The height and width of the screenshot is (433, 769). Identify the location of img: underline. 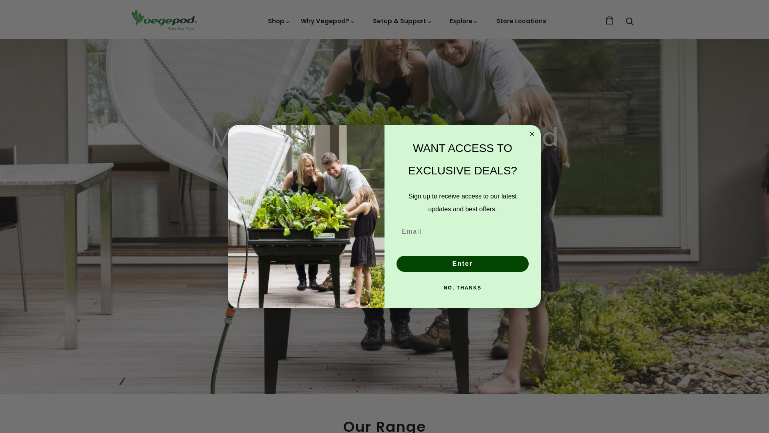
(463, 248).